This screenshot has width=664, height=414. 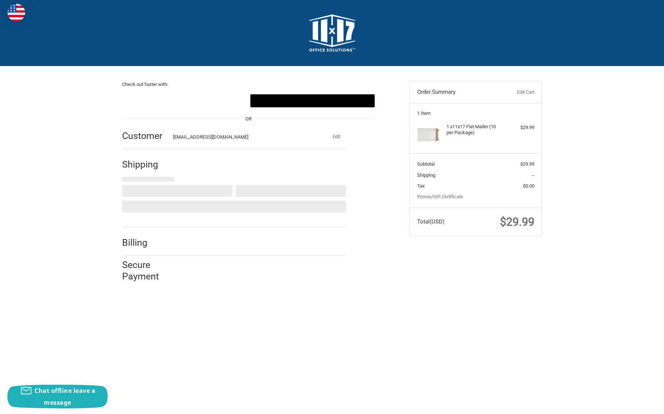 What do you see at coordinates (421, 186) in the screenshot?
I see `span: Tax` at bounding box center [421, 186].